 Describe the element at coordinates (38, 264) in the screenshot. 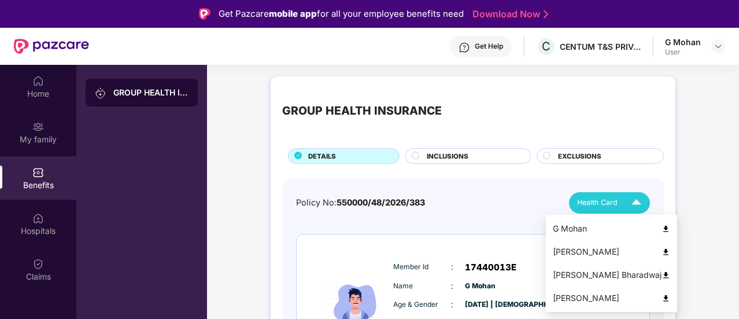

I see `img: svg+xml;base64,PHN2ZyBpZD0iQ2xhaW0iIHhtbG5zPSJodHRwOi8vd3d3LnczLm9yZy8yMDAwL3N2ZyIgd2lkdGg9IjIwIi...` at that location.